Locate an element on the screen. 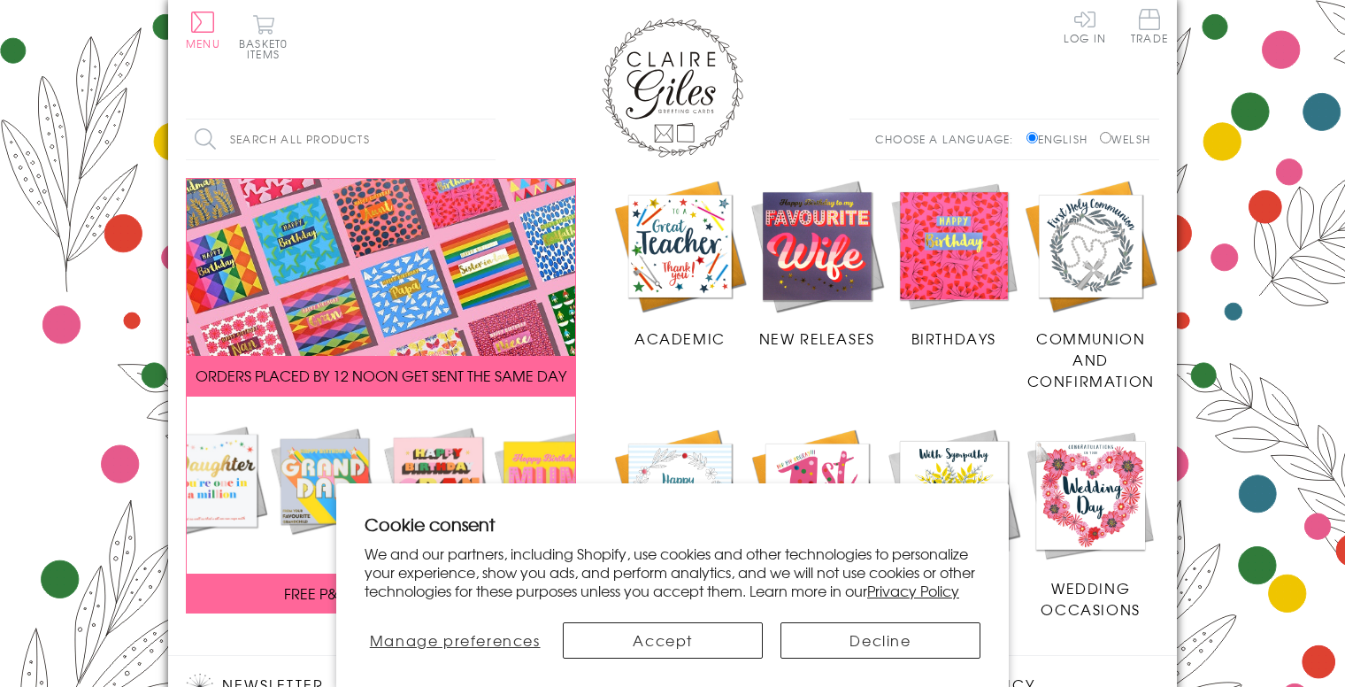 The width and height of the screenshot is (1345, 687). a: Anniversary is located at coordinates (680, 512).